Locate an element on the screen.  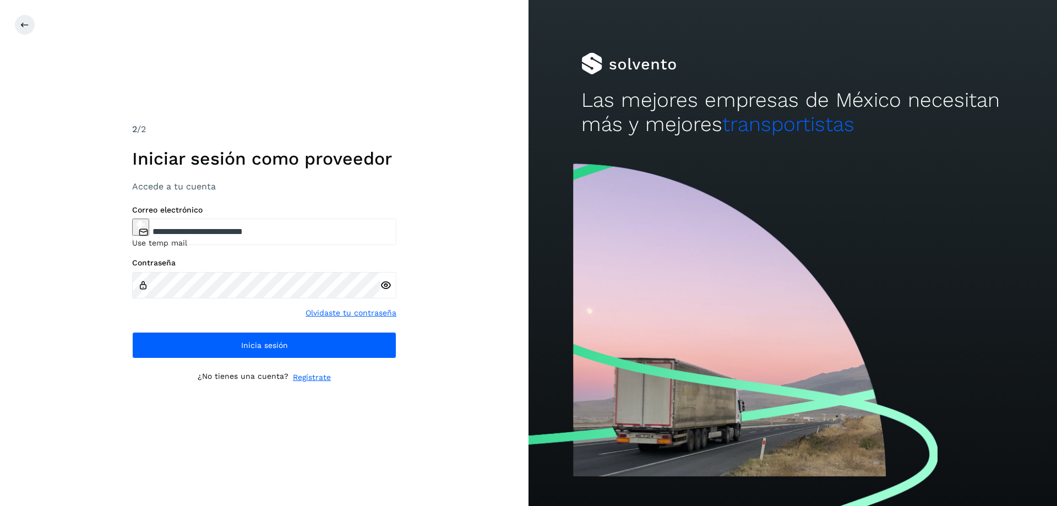
h2: Las mejores empresas de México necesitan más y mejores is located at coordinates (793, 112).